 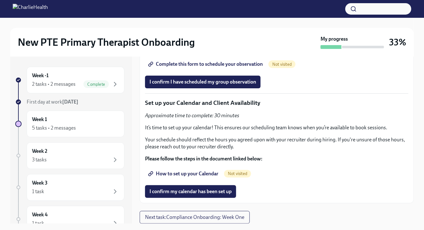 I want to click on strong: Please follow the steps in the document linked below:, so click(x=204, y=158).